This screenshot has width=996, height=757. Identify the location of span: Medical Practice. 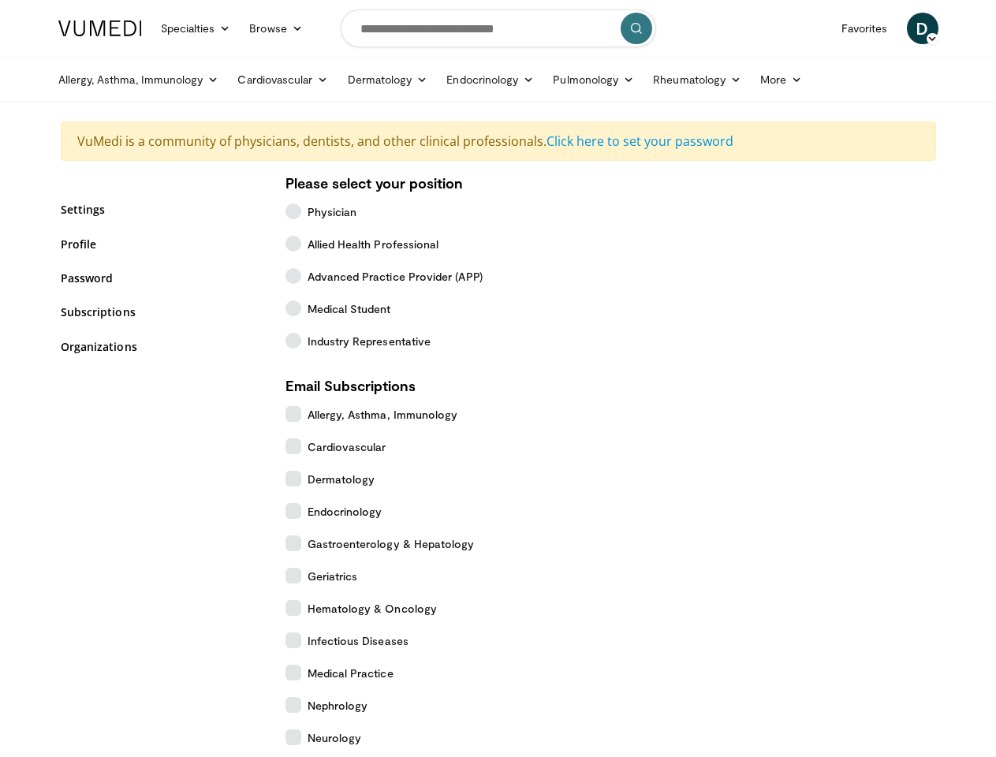
(350, 673).